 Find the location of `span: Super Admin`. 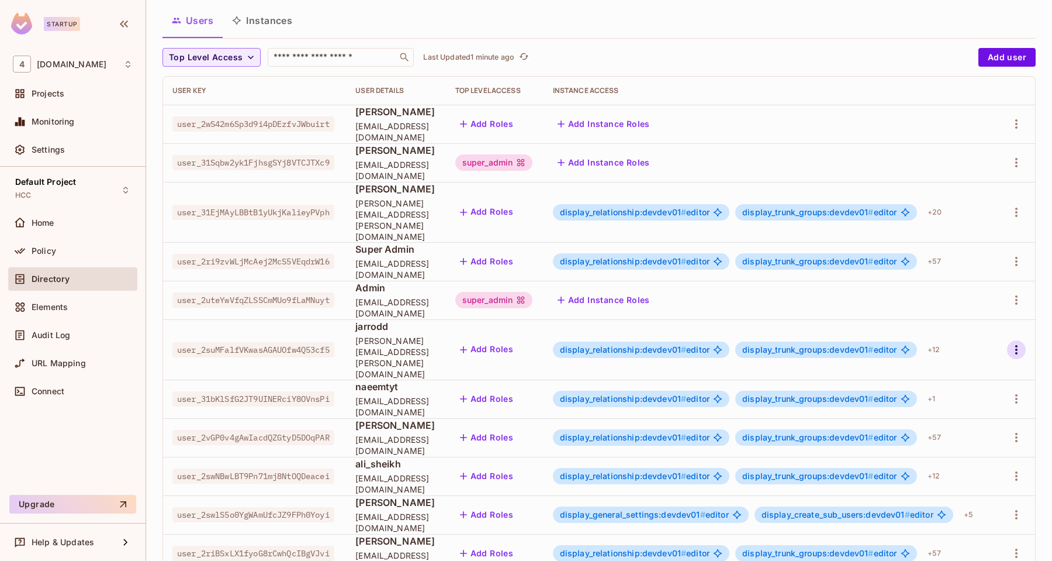

span: Super Admin is located at coordinates (396, 249).